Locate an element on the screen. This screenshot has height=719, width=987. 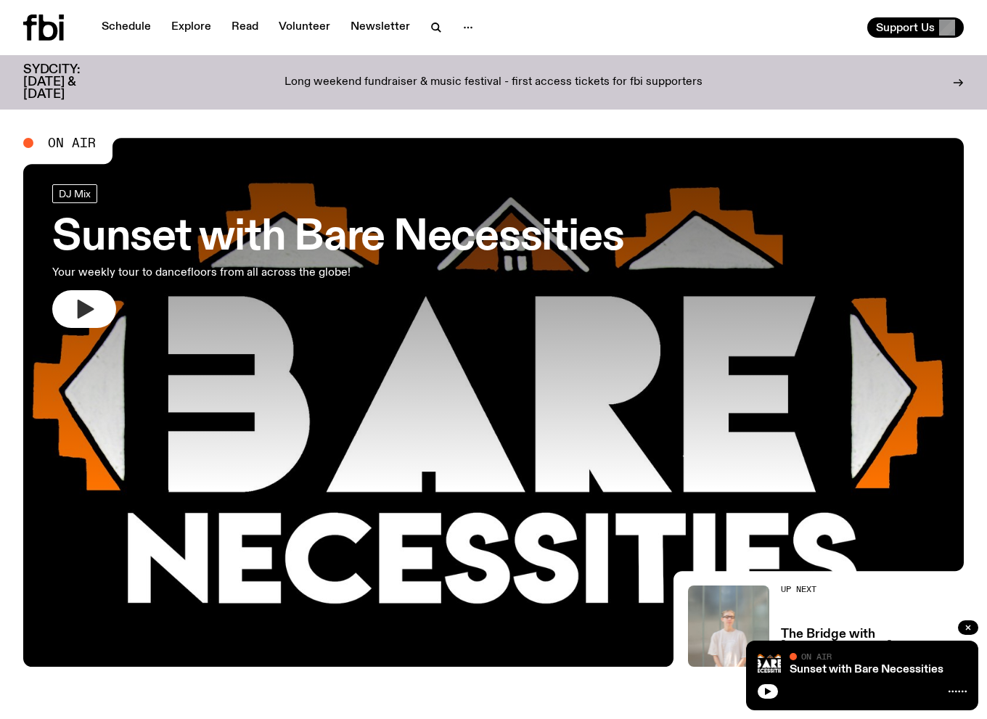
a: Read is located at coordinates (245, 28).